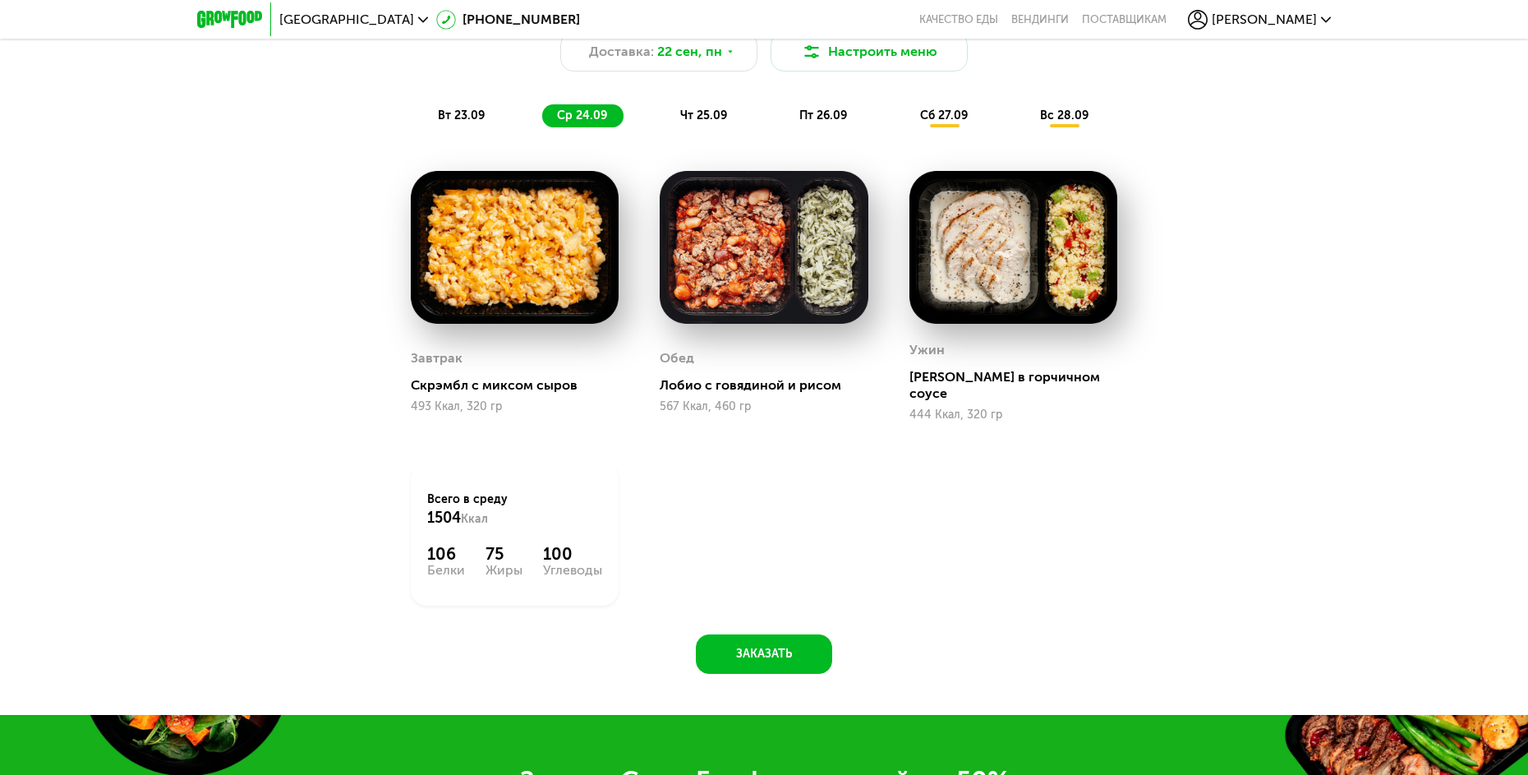 Image resolution: width=1528 pixels, height=775 pixels. What do you see at coordinates (677, 358) in the screenshot?
I see `div: Обед` at bounding box center [677, 358].